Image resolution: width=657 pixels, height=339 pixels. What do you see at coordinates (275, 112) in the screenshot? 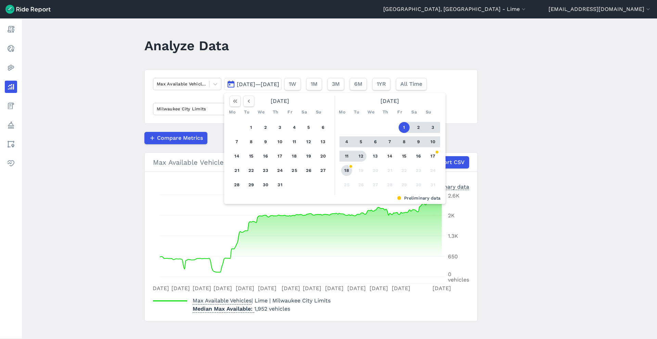
I see `div: Th` at bounding box center [275, 112].